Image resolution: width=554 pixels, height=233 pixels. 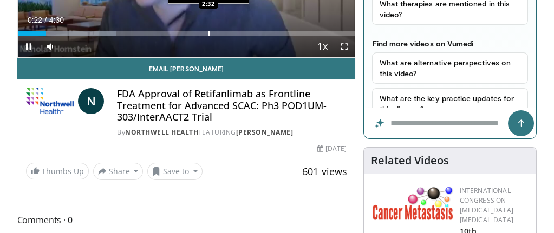 What do you see at coordinates (91, 101) in the screenshot?
I see `span: N` at bounding box center [91, 101].